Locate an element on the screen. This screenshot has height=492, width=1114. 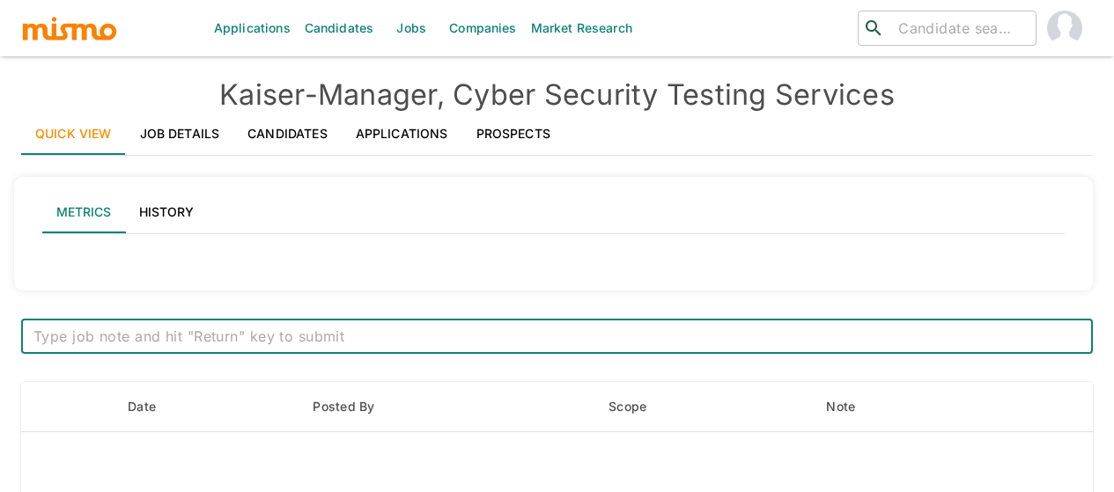
input: Candidate search is located at coordinates (960, 28).